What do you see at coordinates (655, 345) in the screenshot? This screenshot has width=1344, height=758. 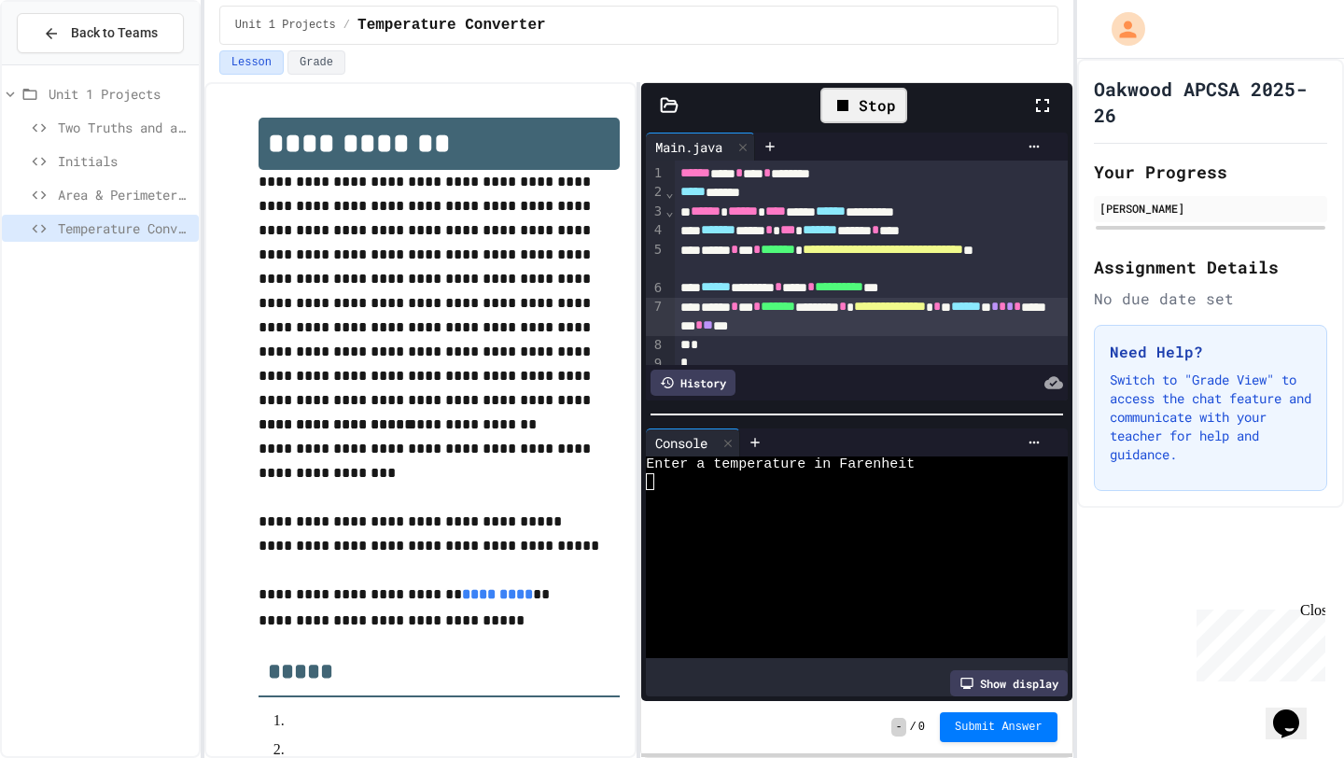 I see `div: 8` at bounding box center [655, 345].